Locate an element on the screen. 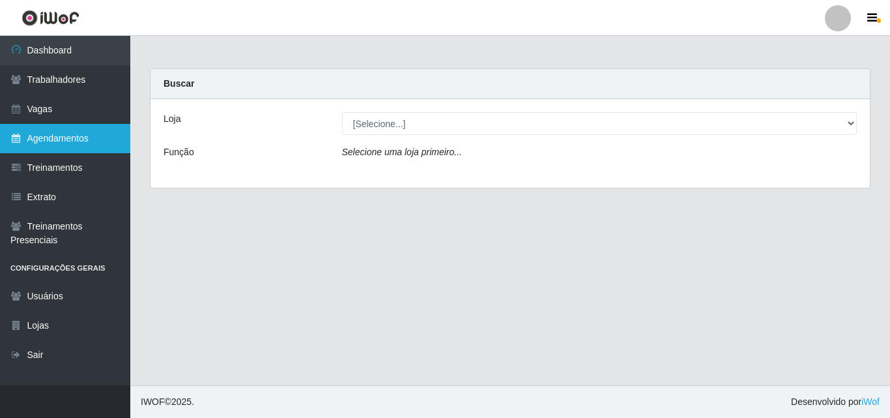  span: Desenvolvido por is located at coordinates (835, 401).